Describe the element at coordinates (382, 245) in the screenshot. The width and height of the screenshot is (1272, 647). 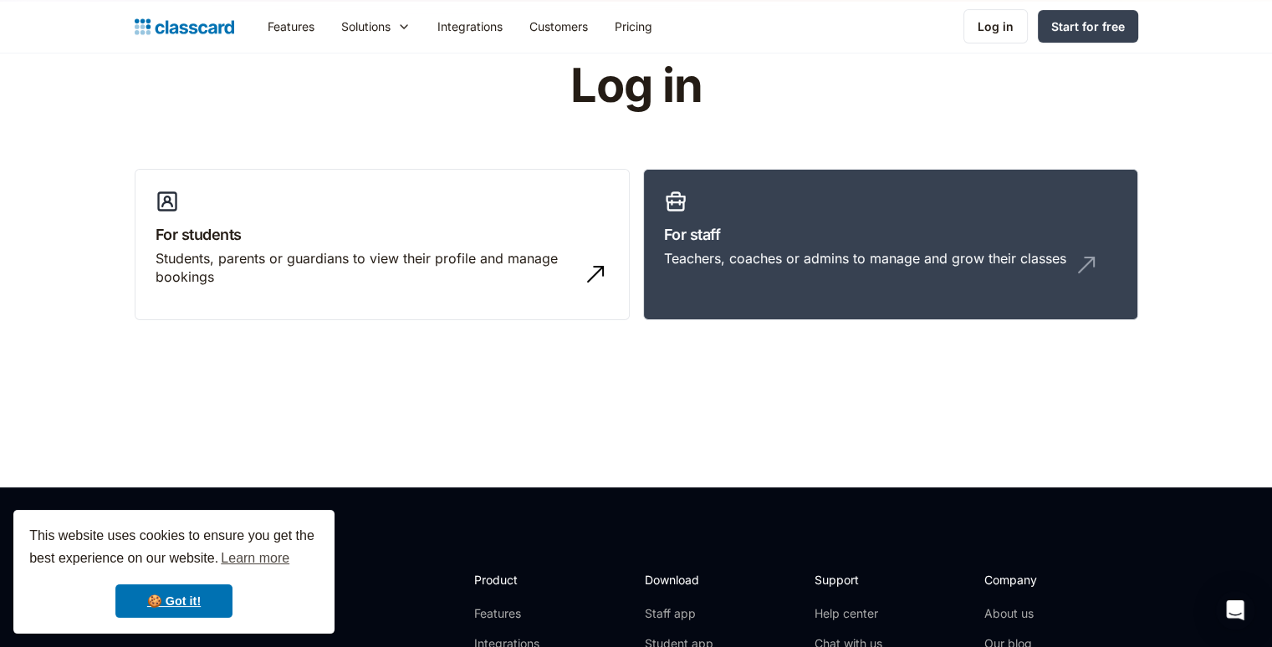
I see `a: For studentsStudents, parents or guardians to view their profile and manage bookings` at that location.